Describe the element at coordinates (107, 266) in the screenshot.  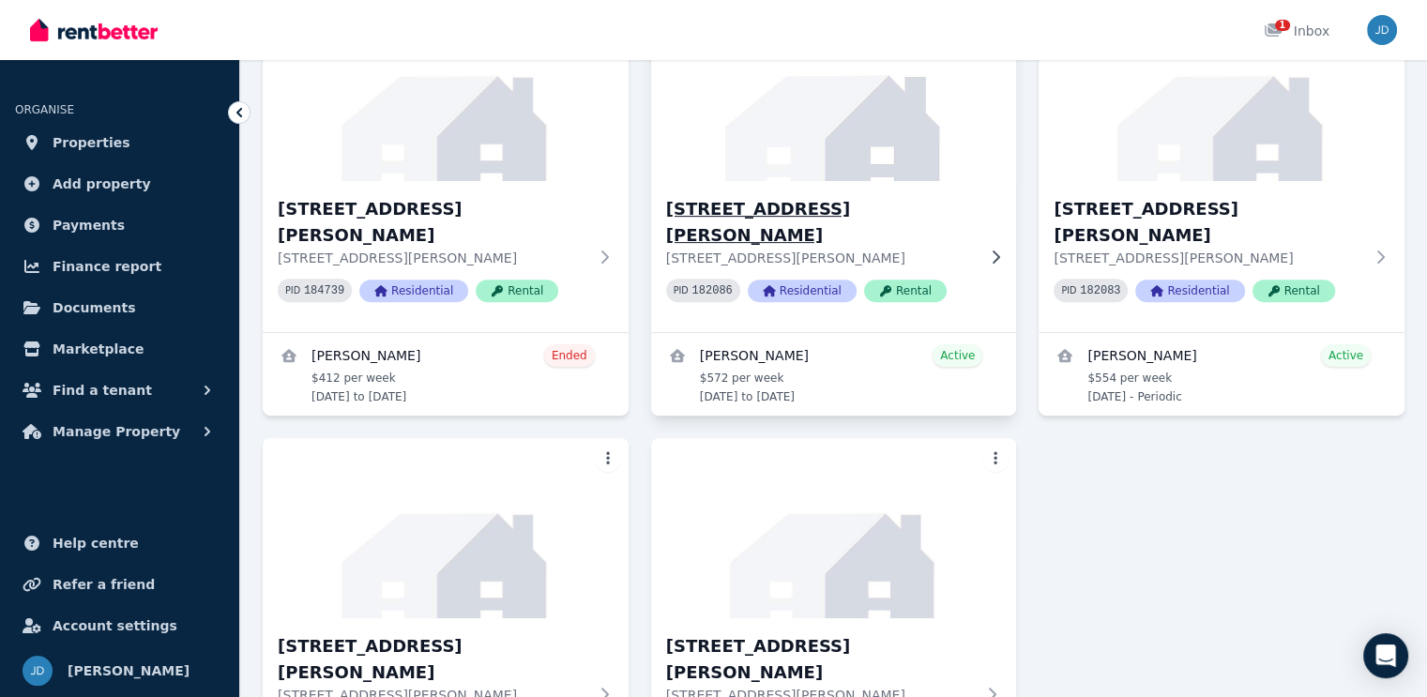
I see `span: Finance report` at that location.